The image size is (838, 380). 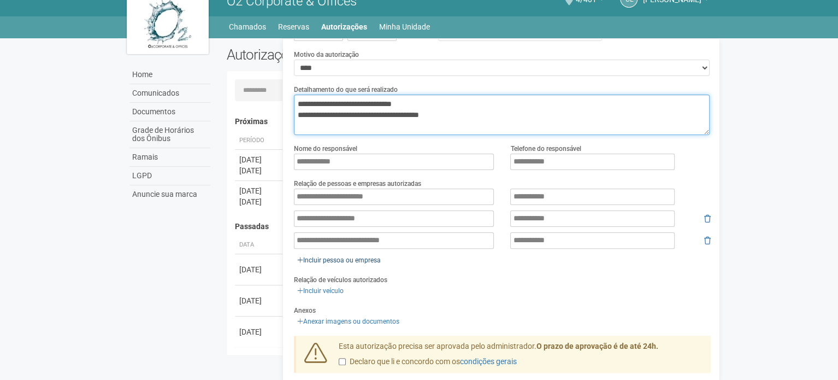 What do you see at coordinates (326, 55) in the screenshot?
I see `label: Motivo da autorização` at bounding box center [326, 55].